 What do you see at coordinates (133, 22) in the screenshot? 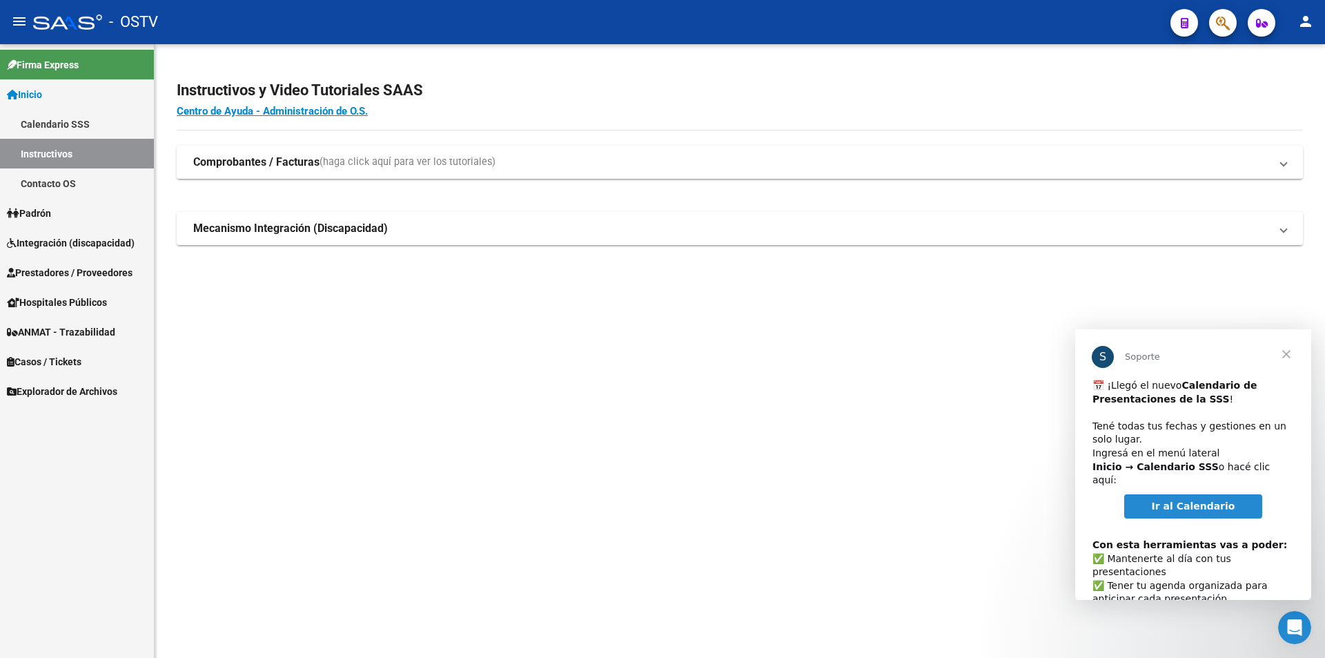
I see `span: - OSTV` at bounding box center [133, 22].